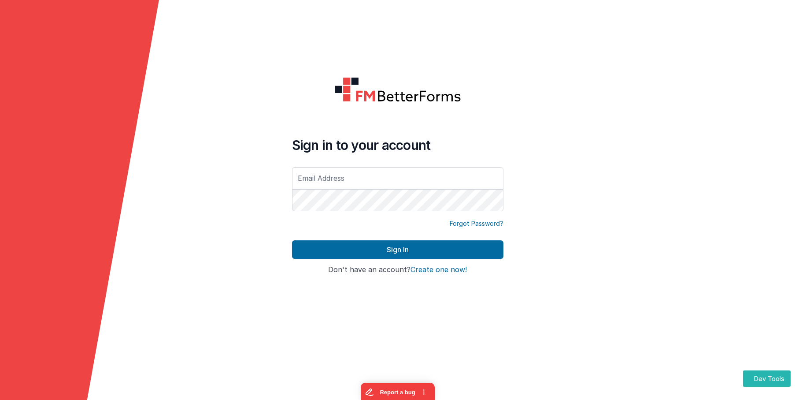  What do you see at coordinates (477, 223) in the screenshot?
I see `a: Forgot Password?` at bounding box center [477, 223].